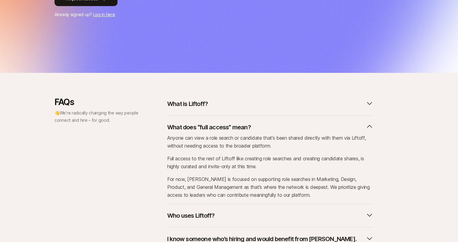 Image resolution: width=458 pixels, height=242 pixels. What do you see at coordinates (270, 127) in the screenshot?
I see `button: What does “full access” mean?` at bounding box center [270, 127].